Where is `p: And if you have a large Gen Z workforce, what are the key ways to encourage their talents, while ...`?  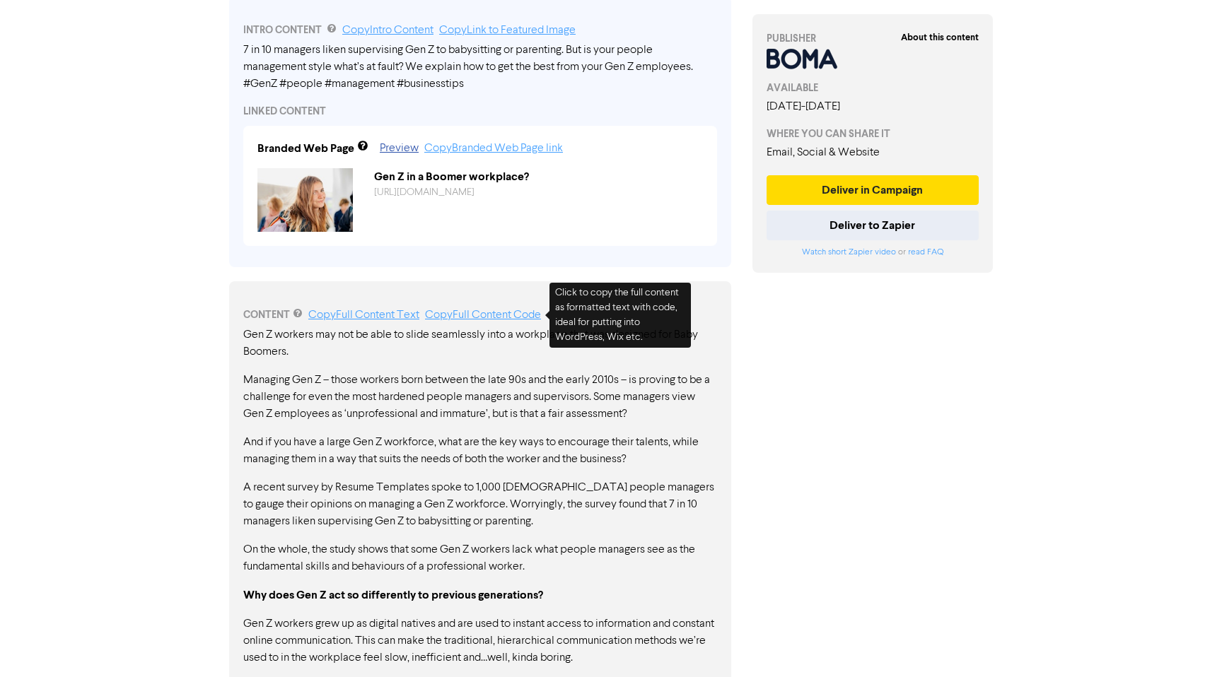 p: And if you have a large Gen Z workforce, what are the key ways to encourage their talents, while ... is located at coordinates (480, 451).